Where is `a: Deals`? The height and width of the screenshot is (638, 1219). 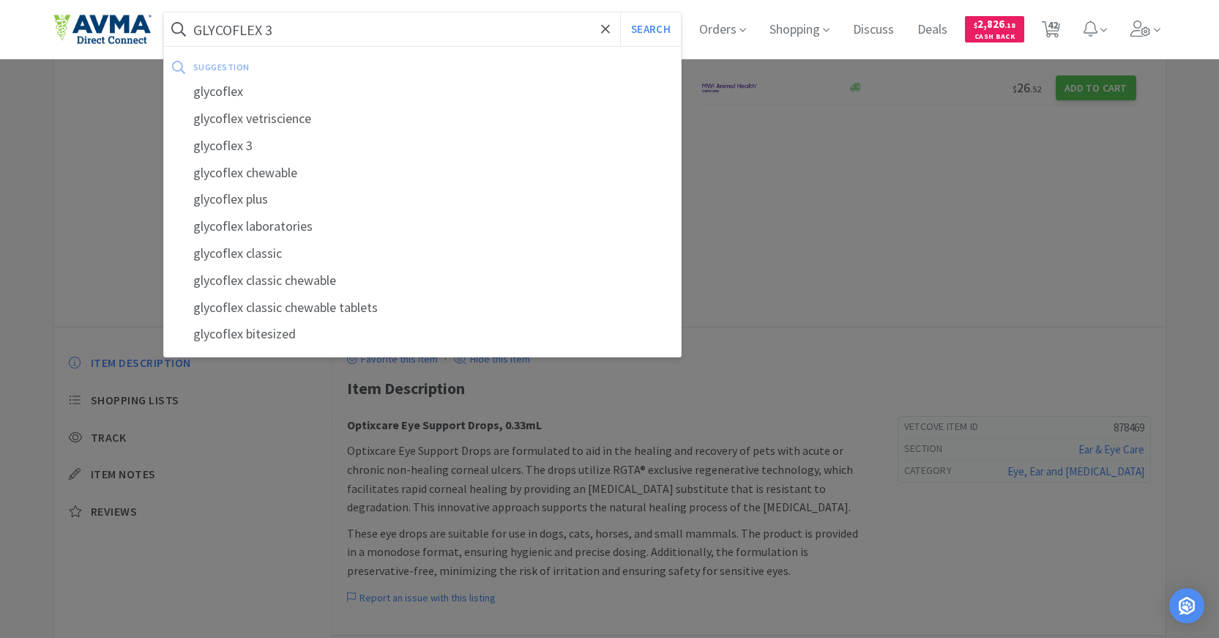
a: Deals is located at coordinates (932, 30).